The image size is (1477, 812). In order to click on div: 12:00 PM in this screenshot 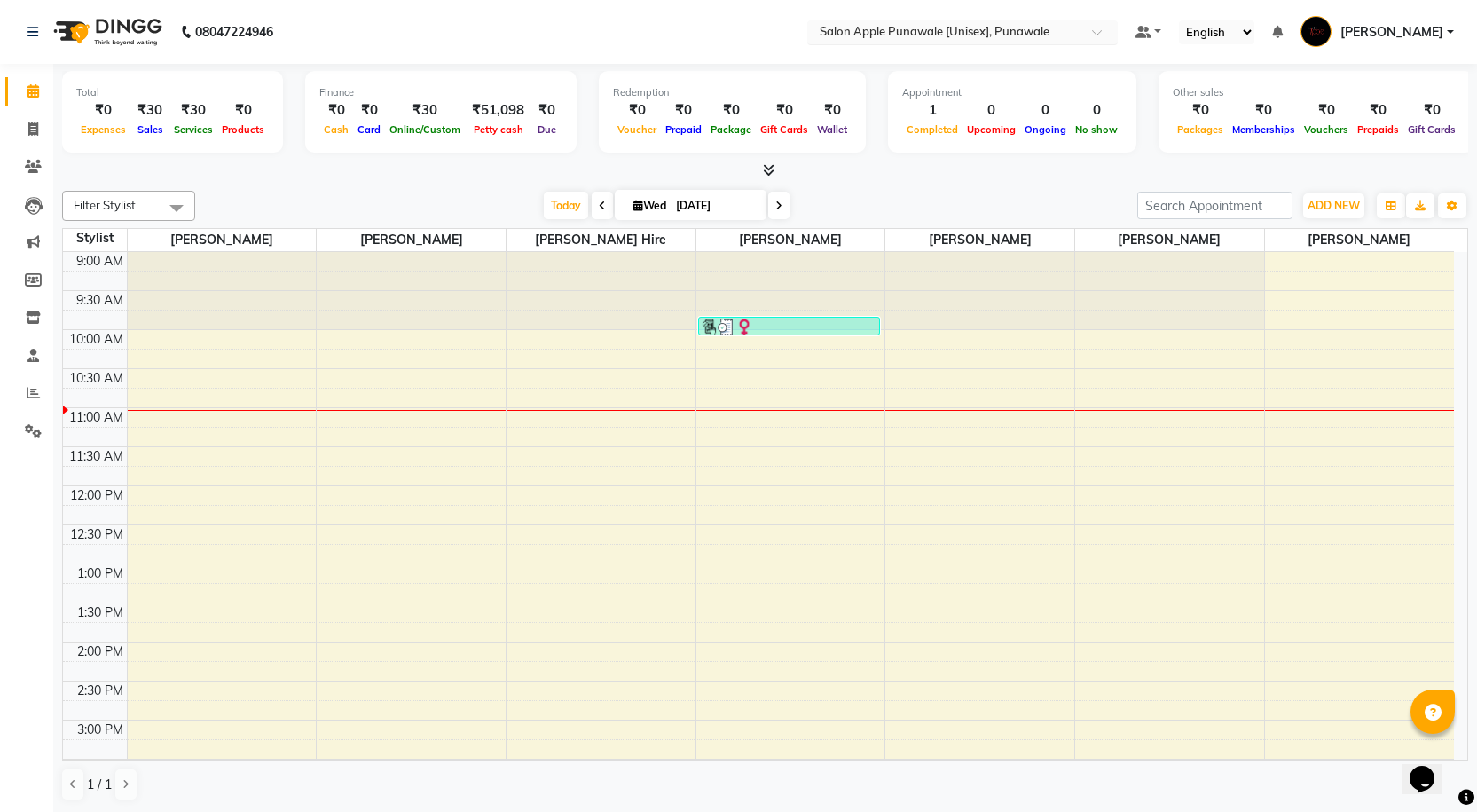, I will do `click(97, 496)`.